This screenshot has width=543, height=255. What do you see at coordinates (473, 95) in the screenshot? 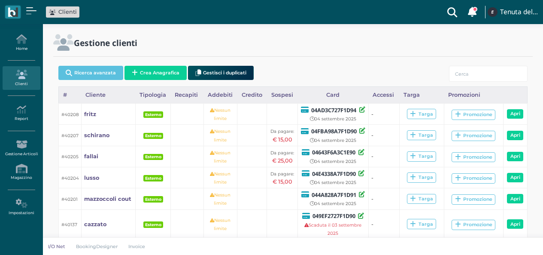
I see `div: Promozioni` at bounding box center [473, 95].